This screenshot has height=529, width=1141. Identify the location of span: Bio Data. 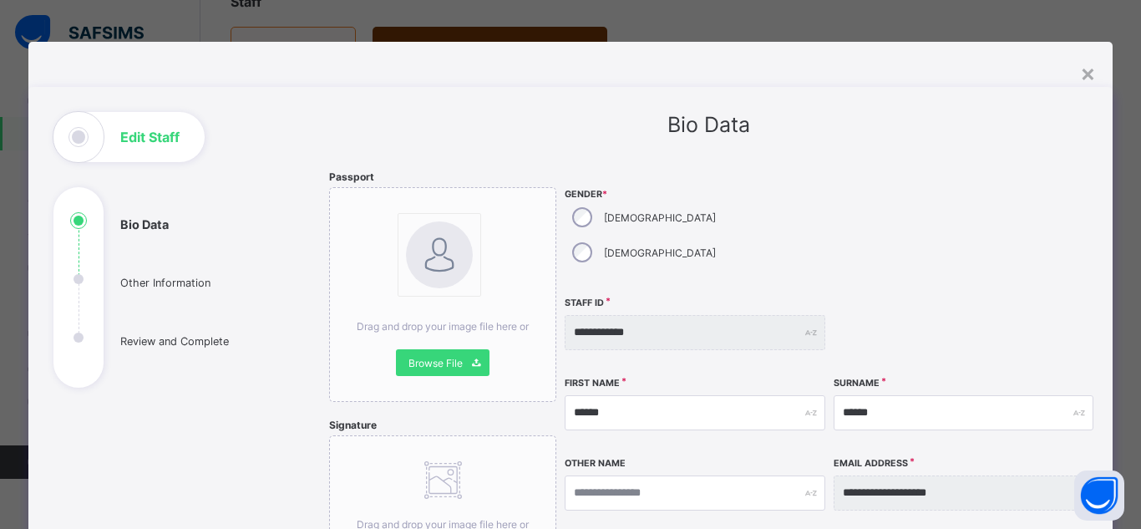
(708, 124).